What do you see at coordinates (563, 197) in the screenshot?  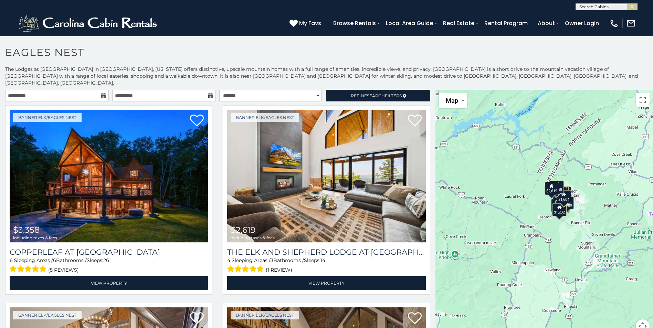 I see `div: $1,604` at bounding box center [563, 197].